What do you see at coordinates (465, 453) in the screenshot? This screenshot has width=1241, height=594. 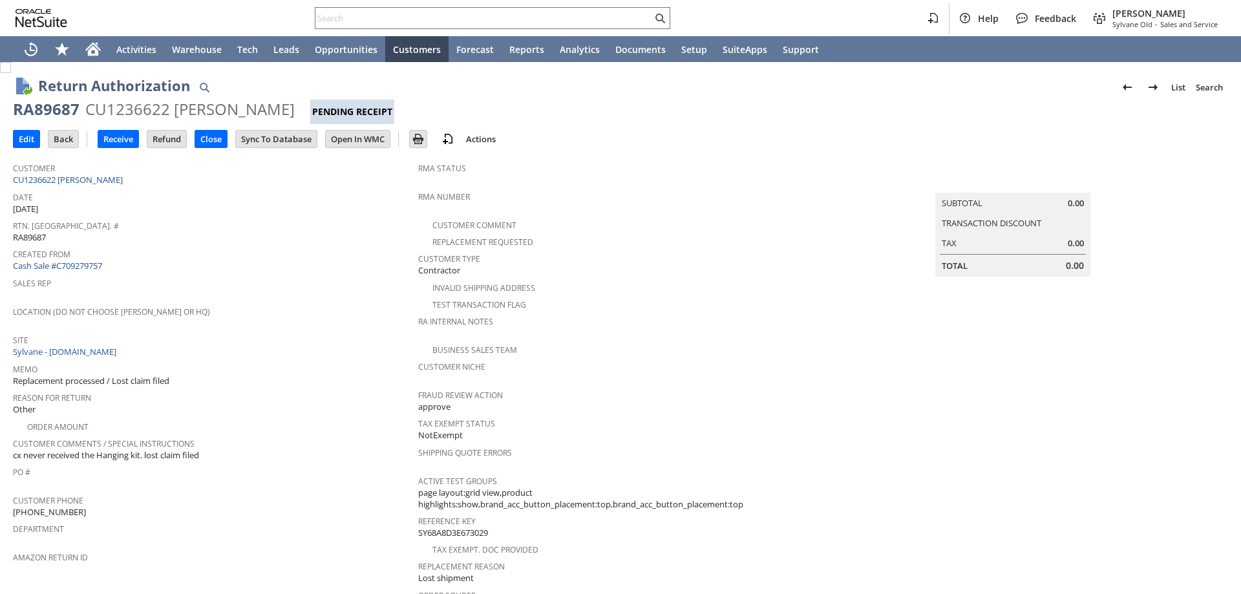 I see `a: Shipping Quote Errors` at bounding box center [465, 453].